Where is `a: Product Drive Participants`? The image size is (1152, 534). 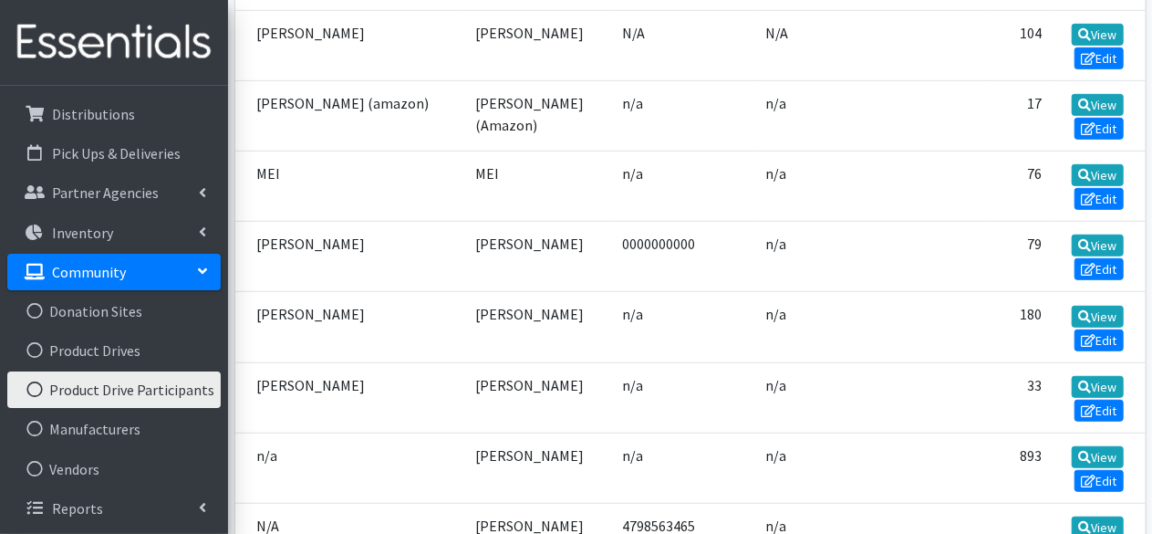 a: Product Drive Participants is located at coordinates (114, 389).